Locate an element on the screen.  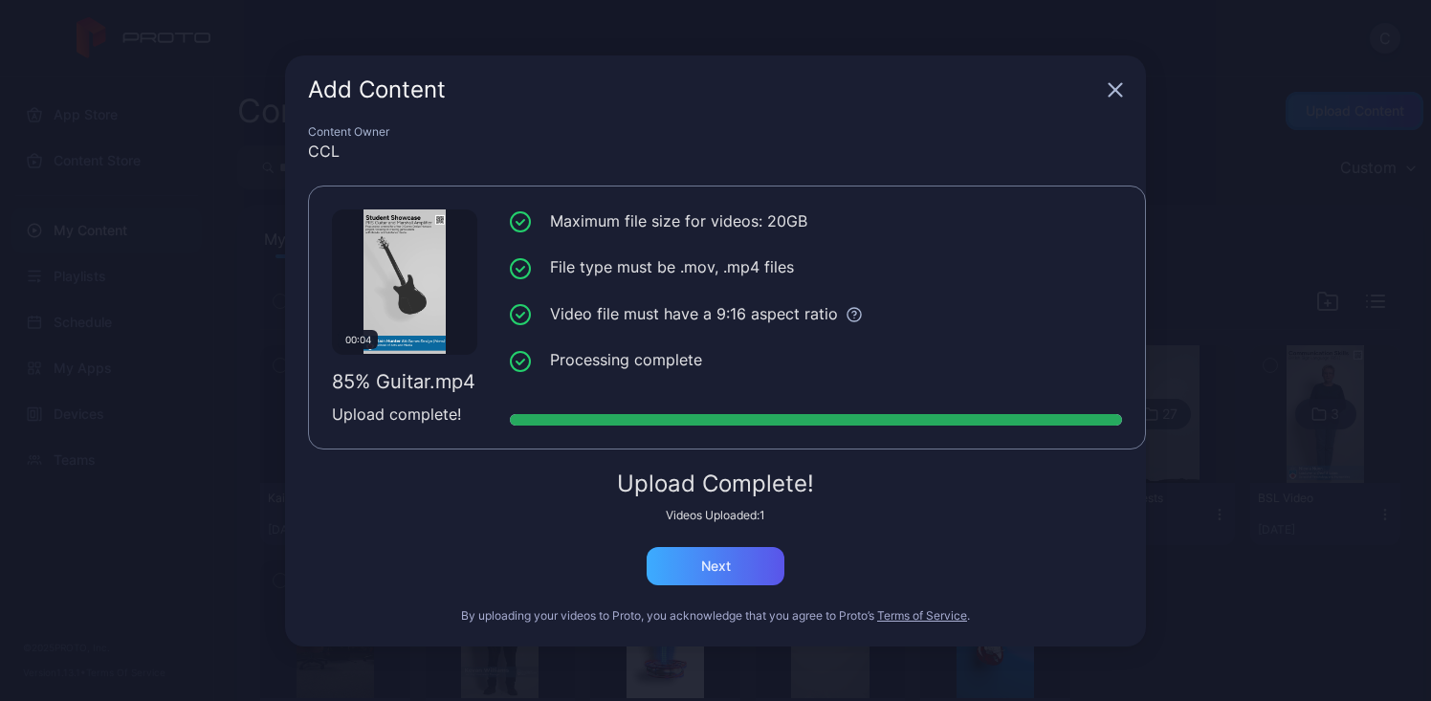
div: By uploading your videos to Proto, you acknowledge that you agree to Proto’s . is located at coordinates (716, 616).